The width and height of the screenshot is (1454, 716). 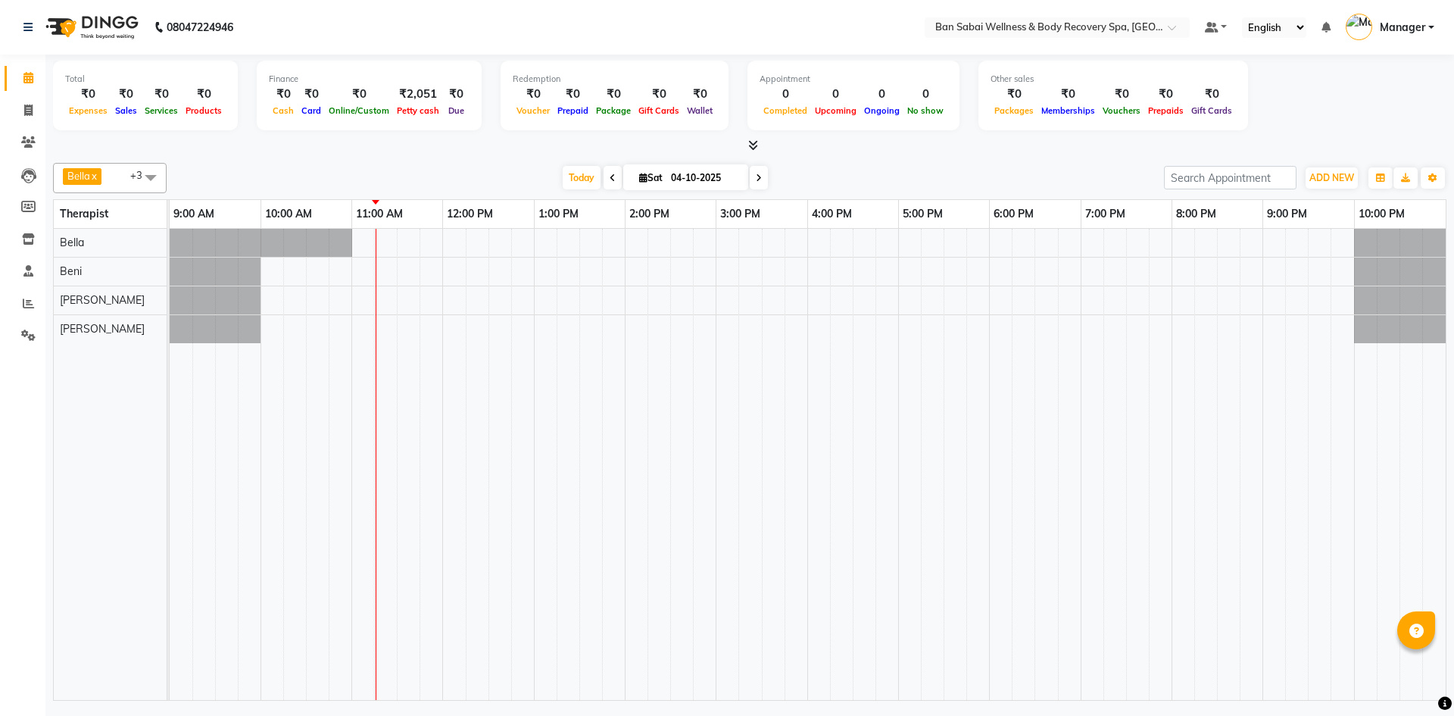 I want to click on span: +3, so click(x=142, y=175).